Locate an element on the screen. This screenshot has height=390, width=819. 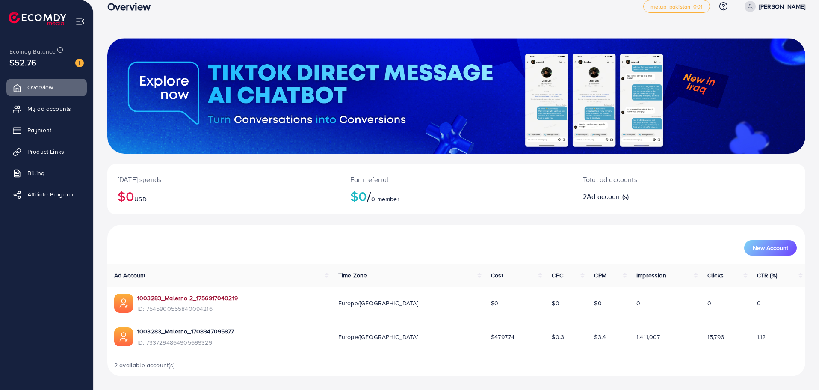
img: logo is located at coordinates (37, 18).